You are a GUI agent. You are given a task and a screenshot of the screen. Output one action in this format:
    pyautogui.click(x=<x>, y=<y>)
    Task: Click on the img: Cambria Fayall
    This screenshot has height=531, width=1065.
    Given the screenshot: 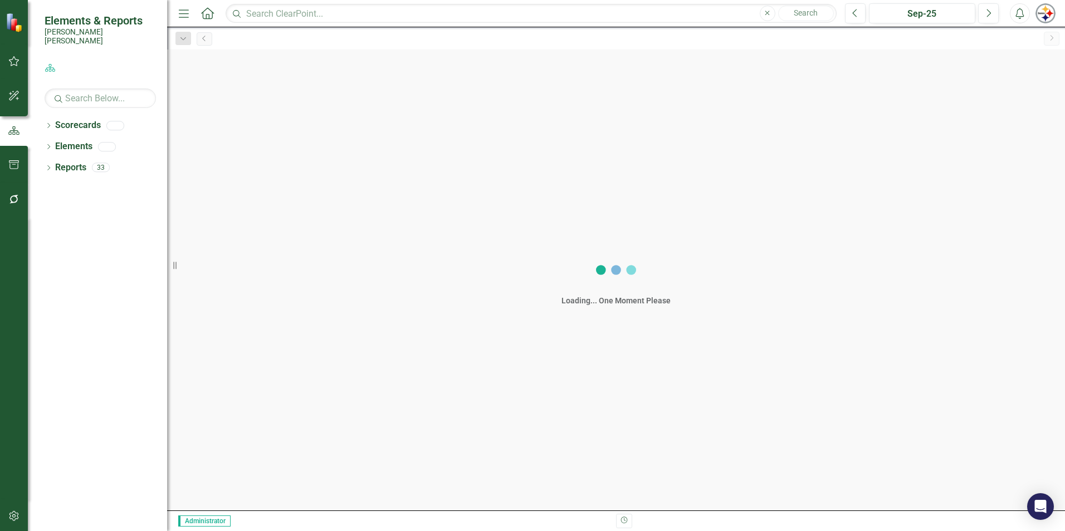 What is the action you would take?
    pyautogui.click(x=1045, y=13)
    